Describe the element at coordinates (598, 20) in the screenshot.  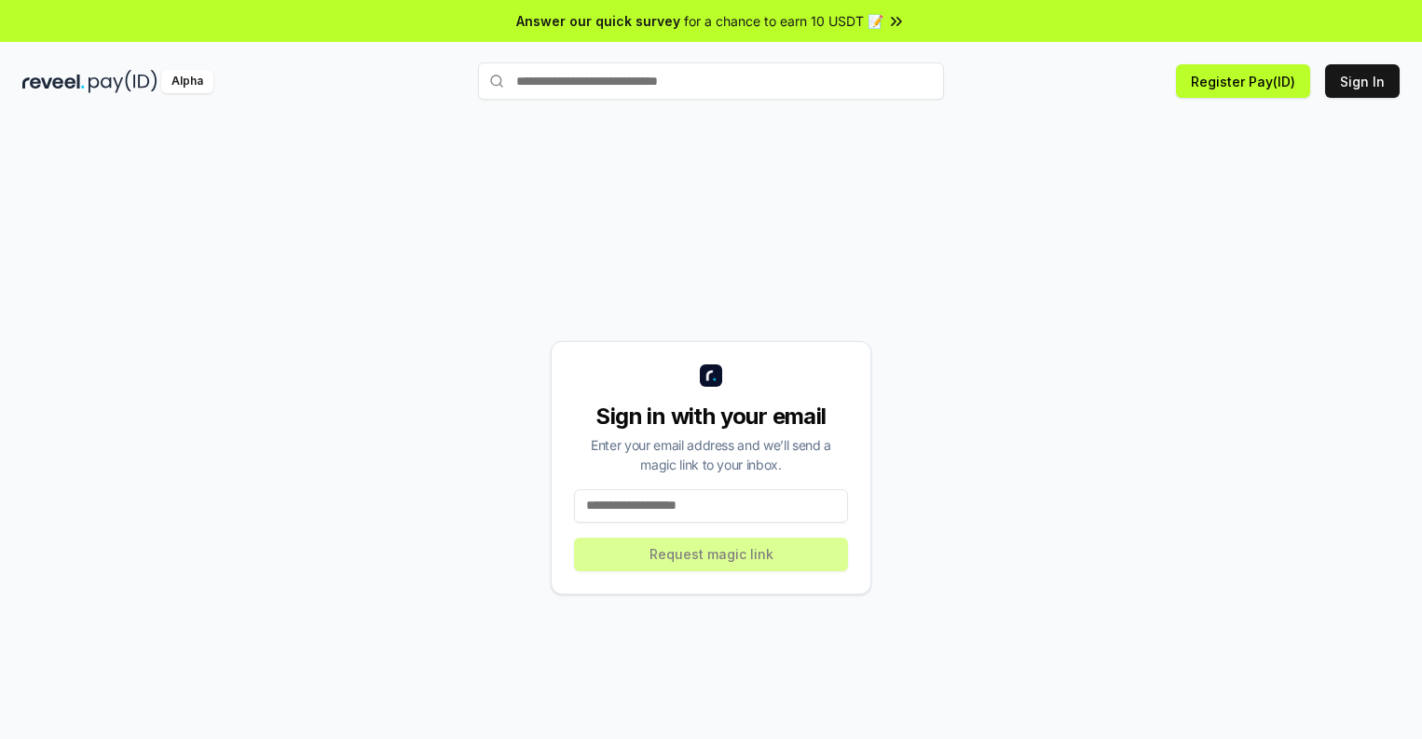
I see `span: Answer our quick survey` at that location.